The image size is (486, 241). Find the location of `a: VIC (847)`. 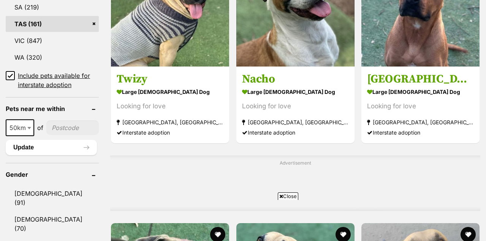

a: VIC (847) is located at coordinates (52, 41).